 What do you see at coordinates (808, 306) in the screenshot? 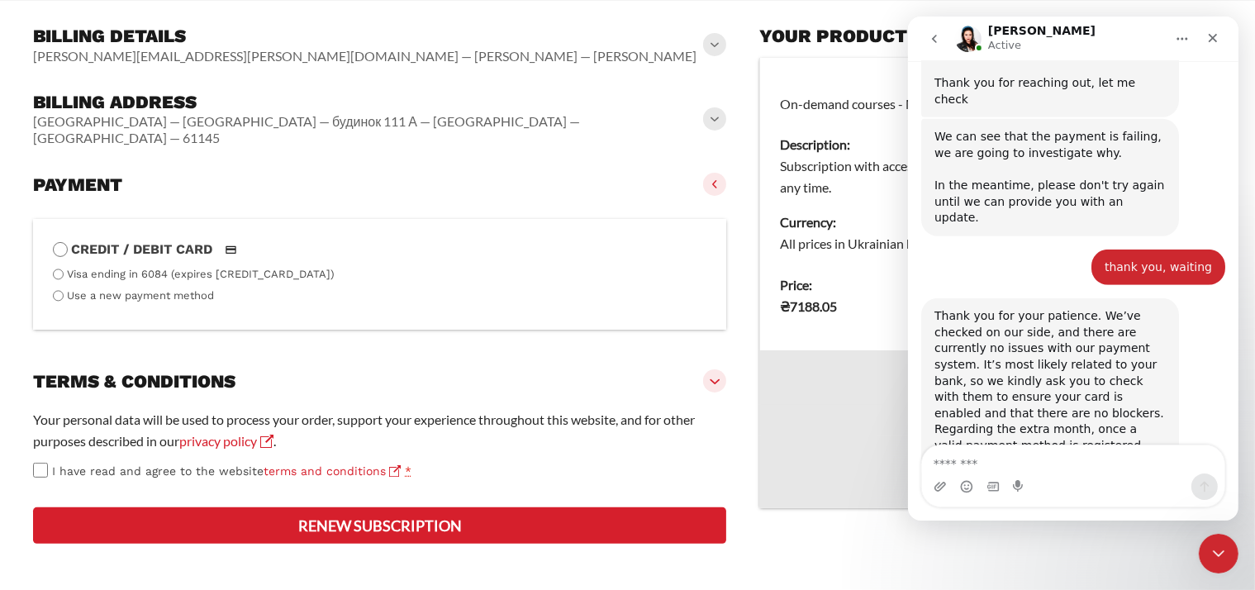
I see `bdi: 7188.05` at bounding box center [808, 306].